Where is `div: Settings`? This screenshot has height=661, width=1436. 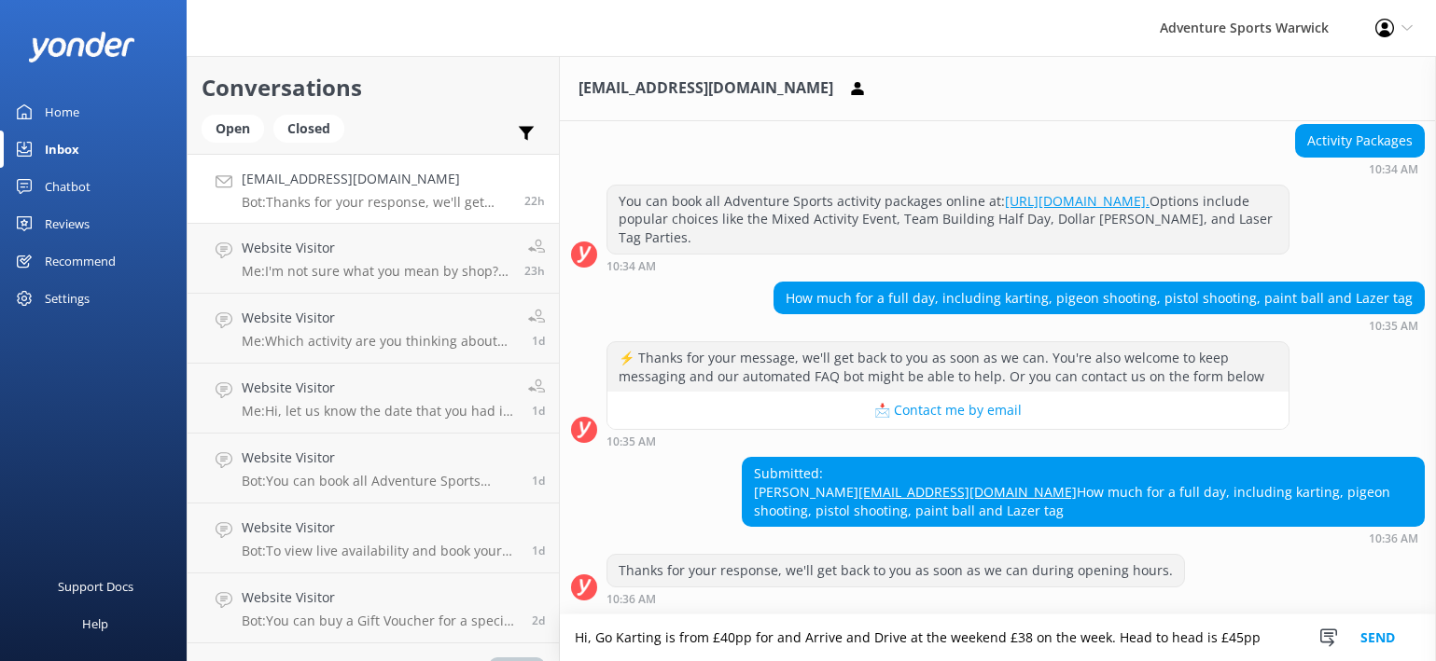
div: Settings is located at coordinates (67, 298).